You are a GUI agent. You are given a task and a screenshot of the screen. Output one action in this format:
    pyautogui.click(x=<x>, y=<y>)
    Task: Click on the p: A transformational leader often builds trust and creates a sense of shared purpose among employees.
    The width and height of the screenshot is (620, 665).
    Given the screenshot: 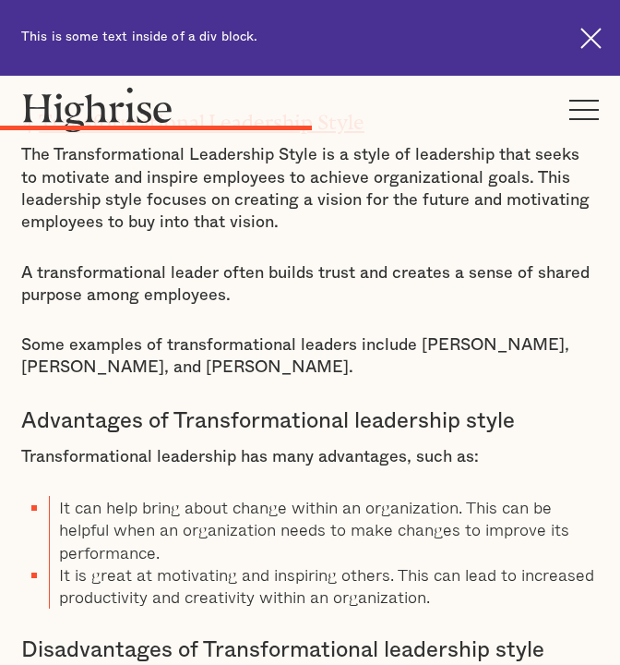 What is the action you would take?
    pyautogui.click(x=310, y=284)
    